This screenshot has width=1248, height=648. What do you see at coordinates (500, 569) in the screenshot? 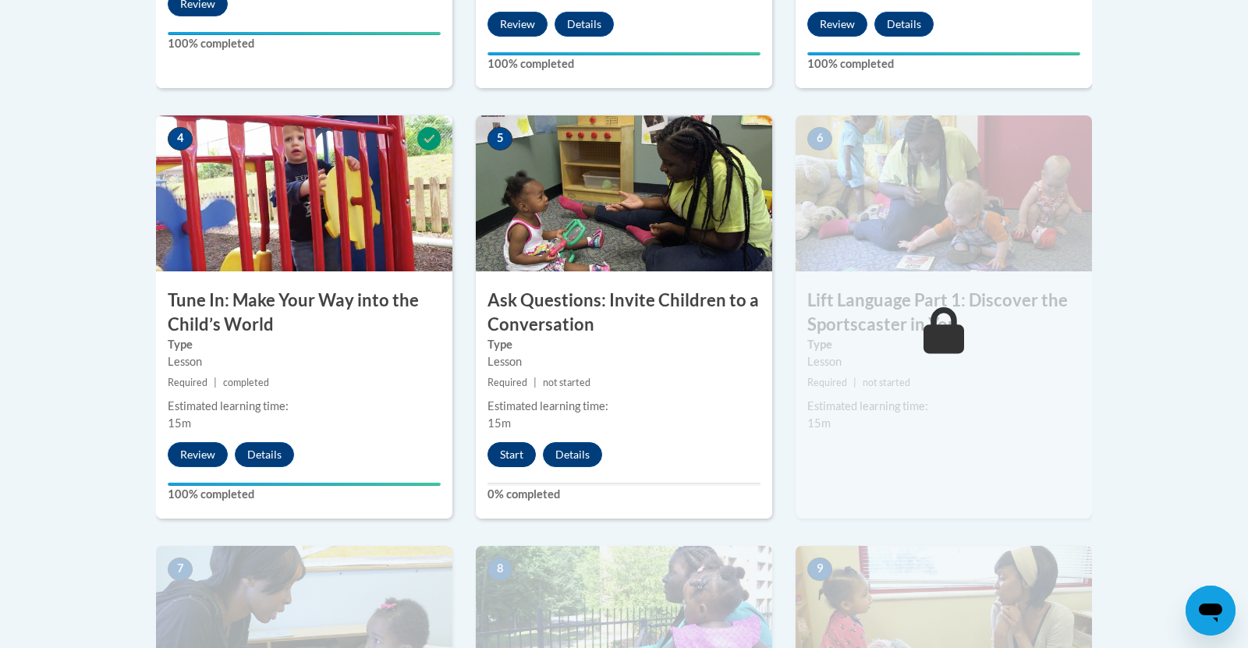
I see `span: 8` at bounding box center [500, 569].